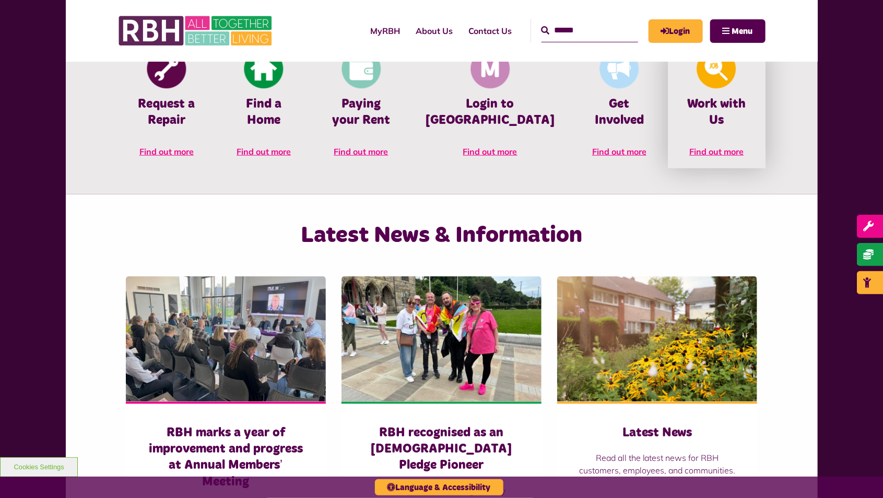 The image size is (883, 498). What do you see at coordinates (590, 30) in the screenshot?
I see `input: Search` at bounding box center [590, 30].